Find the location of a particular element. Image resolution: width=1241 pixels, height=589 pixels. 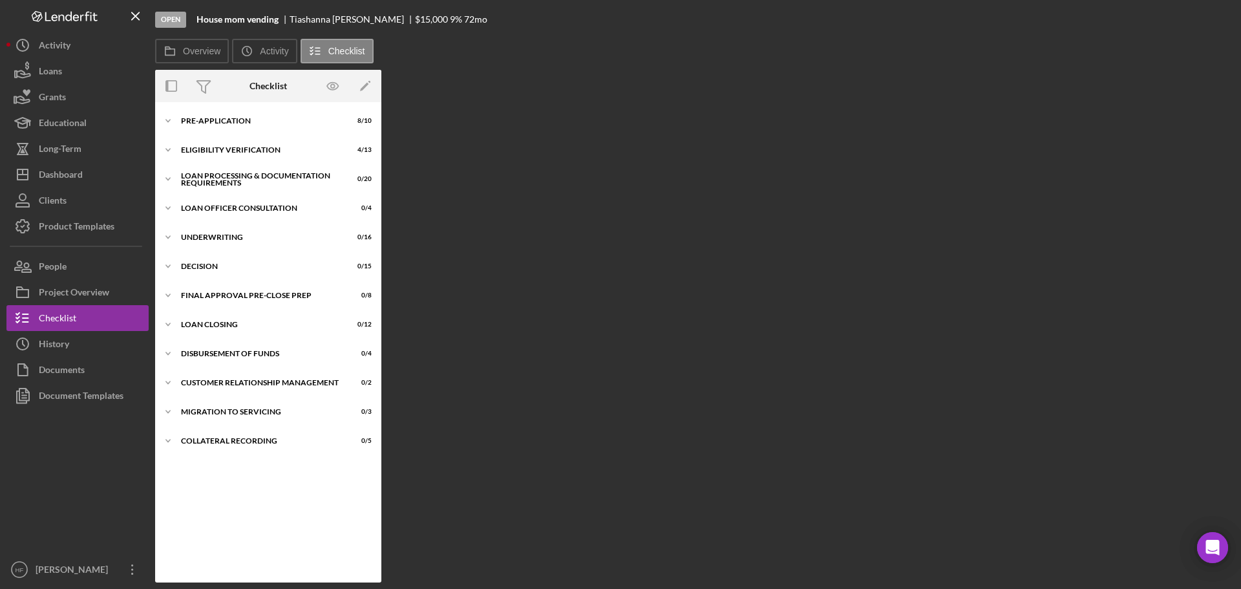

div: Migration to Servicing is located at coordinates (260, 412).